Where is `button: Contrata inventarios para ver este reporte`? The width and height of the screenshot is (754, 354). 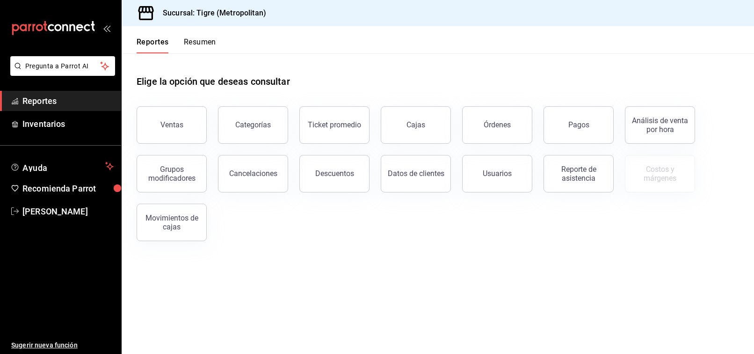
button: Contrata inventarios para ver este reporte is located at coordinates (660, 174).